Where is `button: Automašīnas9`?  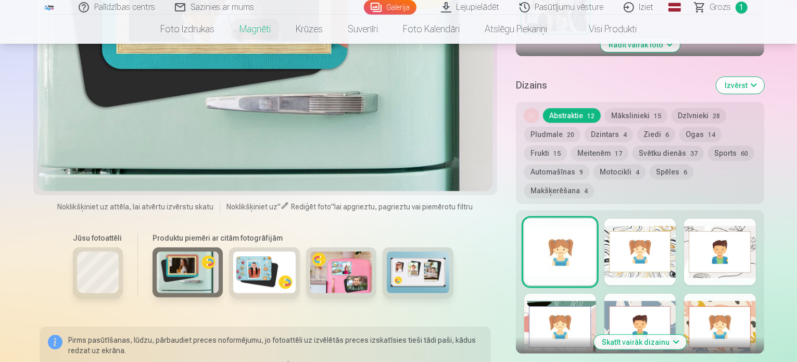 button: Automašīnas9 is located at coordinates (557, 172).